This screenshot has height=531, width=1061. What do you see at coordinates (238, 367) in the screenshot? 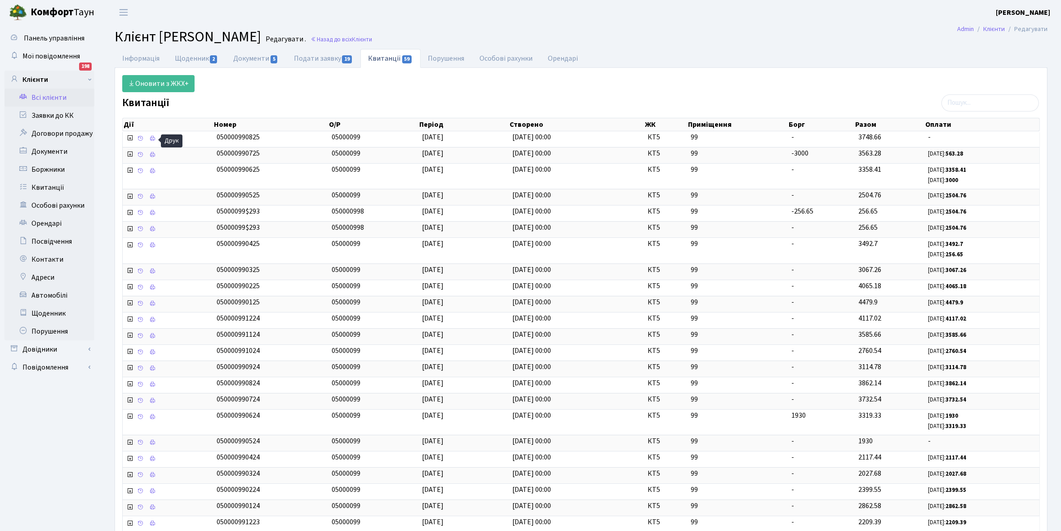
I see `span: 050000990924` at bounding box center [238, 367].